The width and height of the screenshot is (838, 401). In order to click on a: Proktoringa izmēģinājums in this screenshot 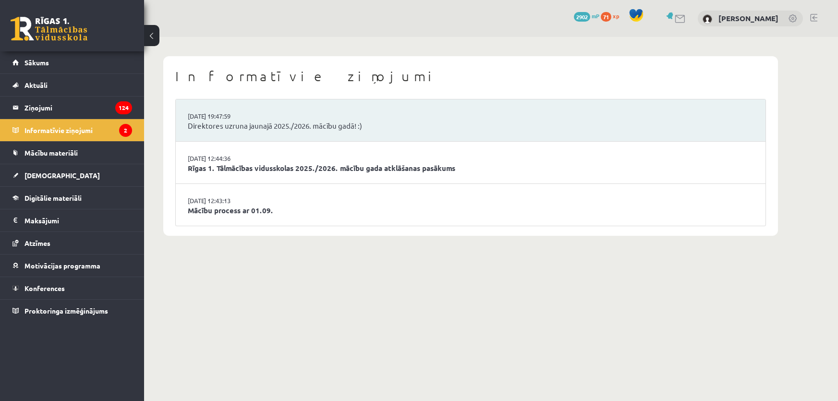, I will do `click(72, 311)`.